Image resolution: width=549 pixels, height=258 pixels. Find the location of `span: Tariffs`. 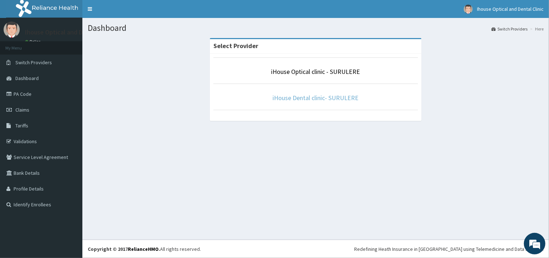

span: Tariffs is located at coordinates (22, 125).